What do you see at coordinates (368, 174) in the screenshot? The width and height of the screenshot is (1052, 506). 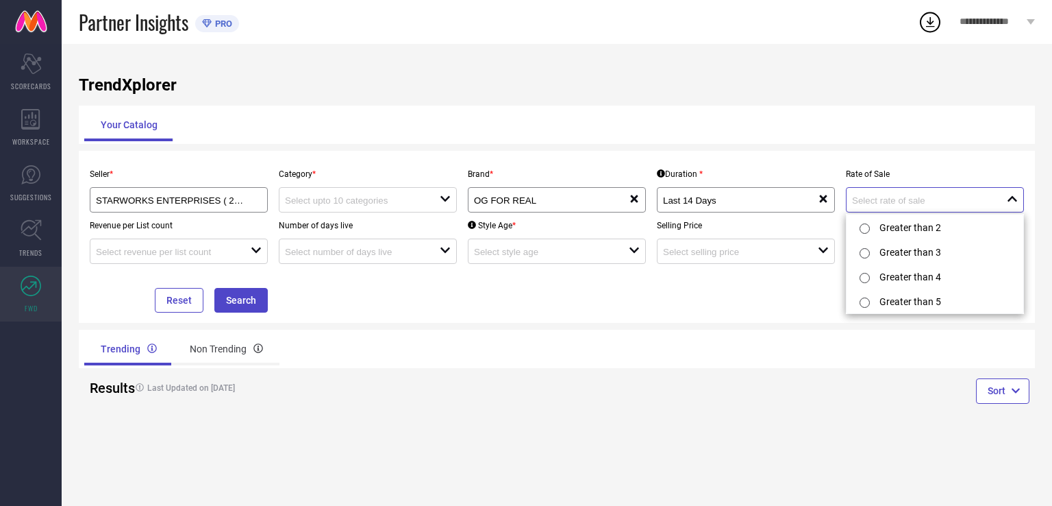 I see `p: Category` at bounding box center [368, 174].